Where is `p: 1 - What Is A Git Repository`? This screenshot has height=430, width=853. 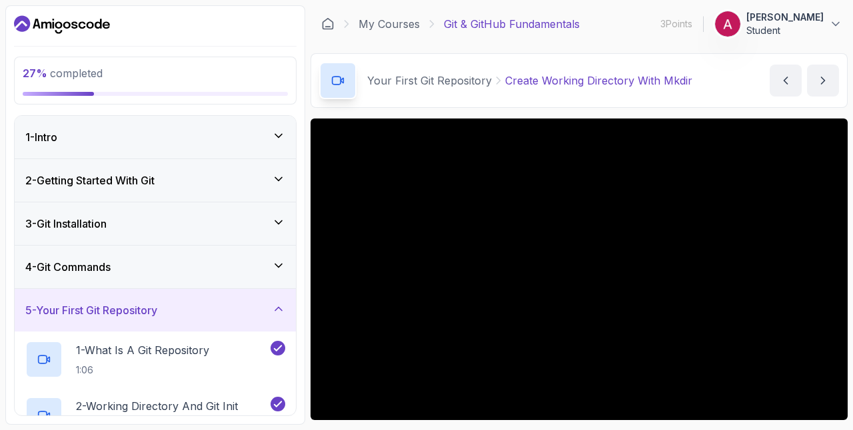
p: 1 - What Is A Git Repository is located at coordinates (143, 350).